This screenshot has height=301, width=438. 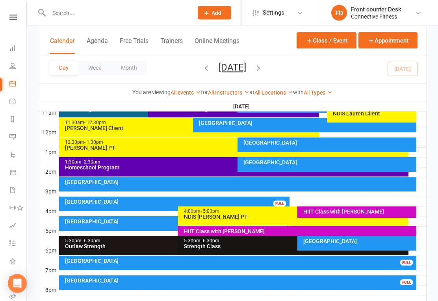 What do you see at coordinates (295, 246) in the screenshot?
I see `div: Strength Class` at bounding box center [295, 246].